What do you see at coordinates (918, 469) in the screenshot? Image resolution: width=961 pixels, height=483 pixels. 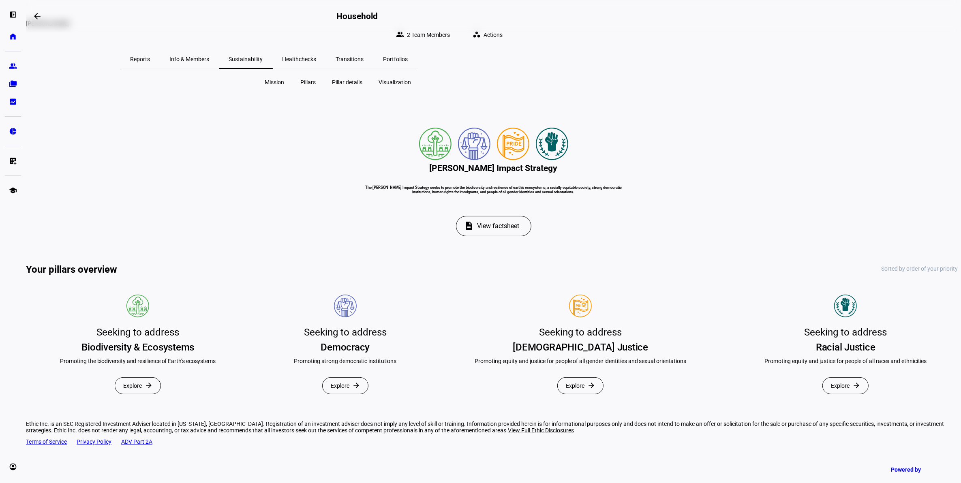 I see `a: Powered by` at bounding box center [918, 469].